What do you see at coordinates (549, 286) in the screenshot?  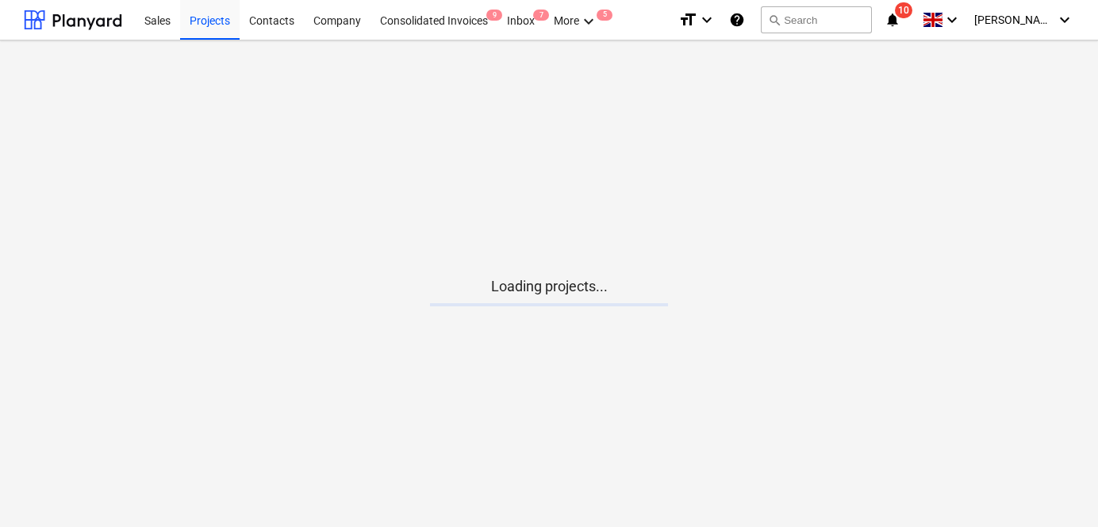 I see `p: Loading projects...` at bounding box center [549, 286].